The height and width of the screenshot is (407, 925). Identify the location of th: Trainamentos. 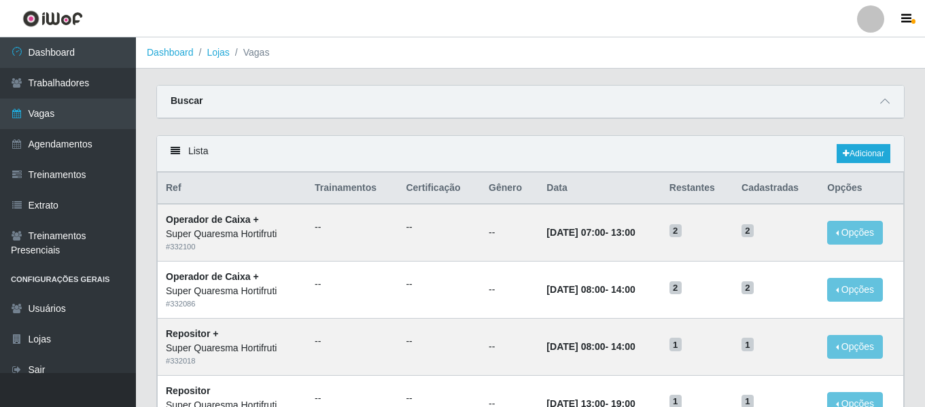
(352, 188).